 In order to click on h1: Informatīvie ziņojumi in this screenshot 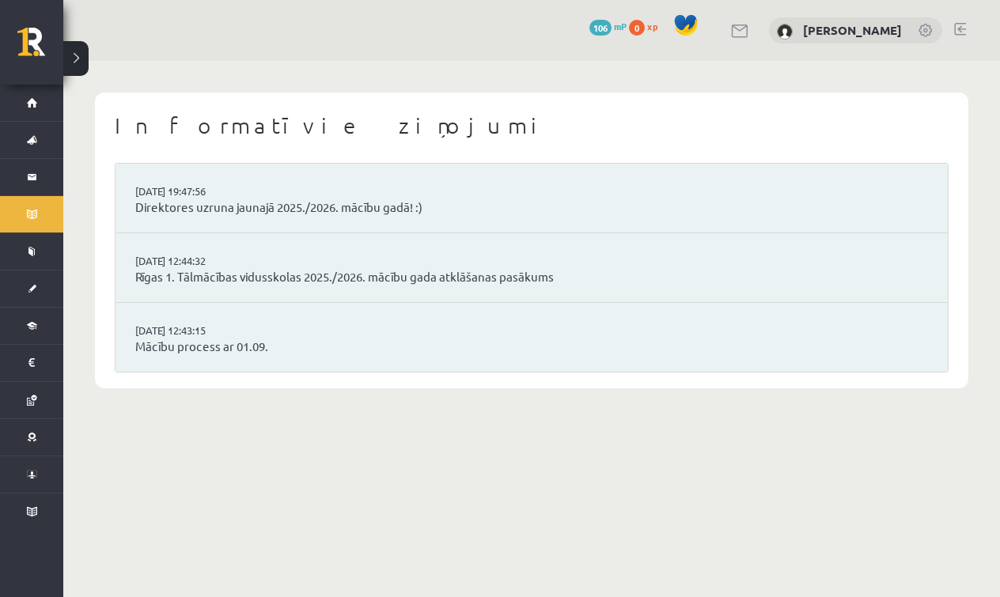, I will do `click(532, 126)`.